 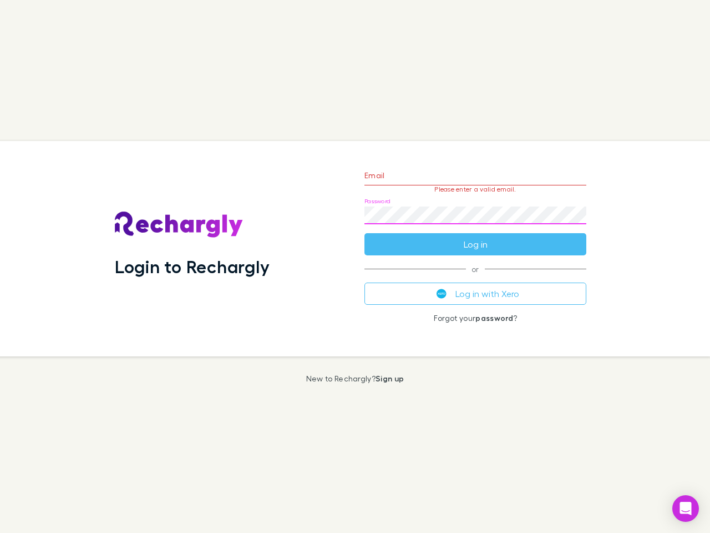 I want to click on a: Sign up, so click(x=390, y=378).